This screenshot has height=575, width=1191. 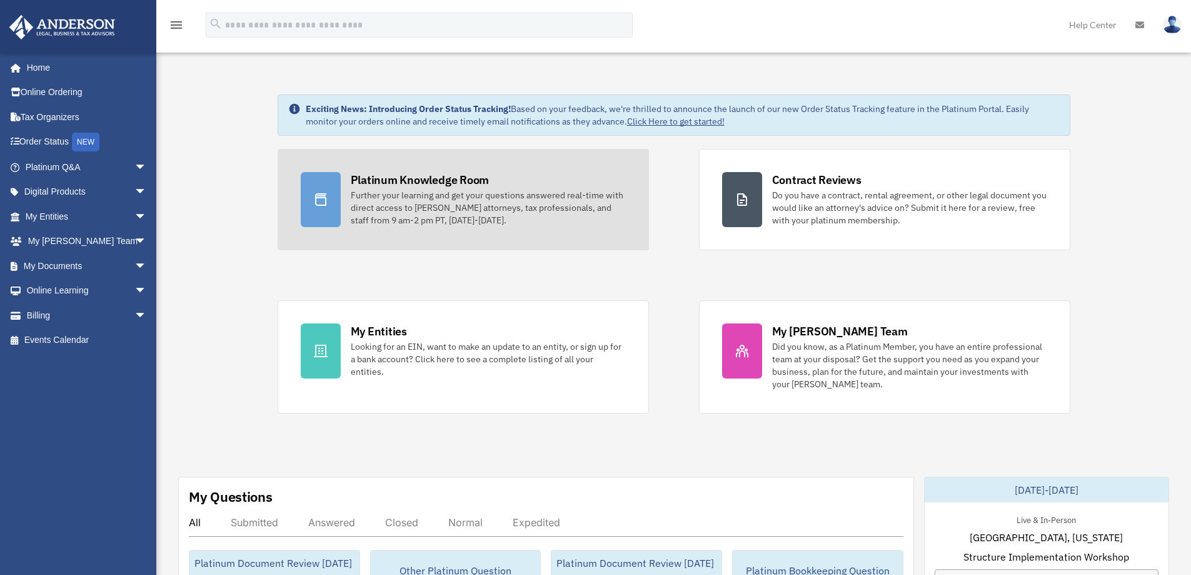 What do you see at coordinates (216, 24) in the screenshot?
I see `i: search` at bounding box center [216, 24].